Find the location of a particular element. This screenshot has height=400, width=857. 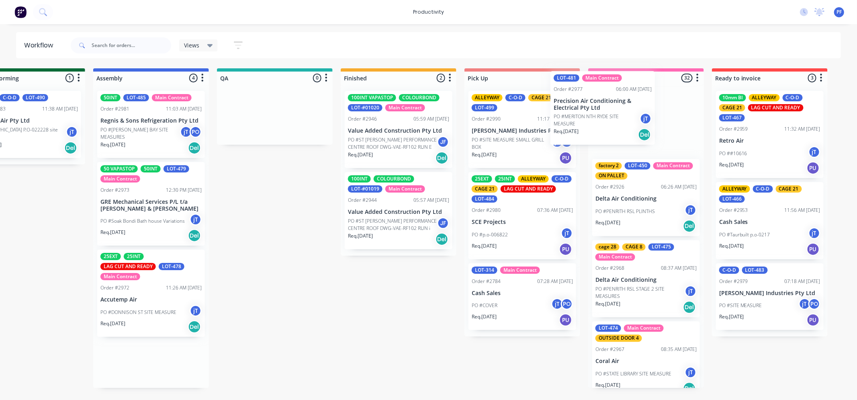

div: productivity is located at coordinates (428, 12).